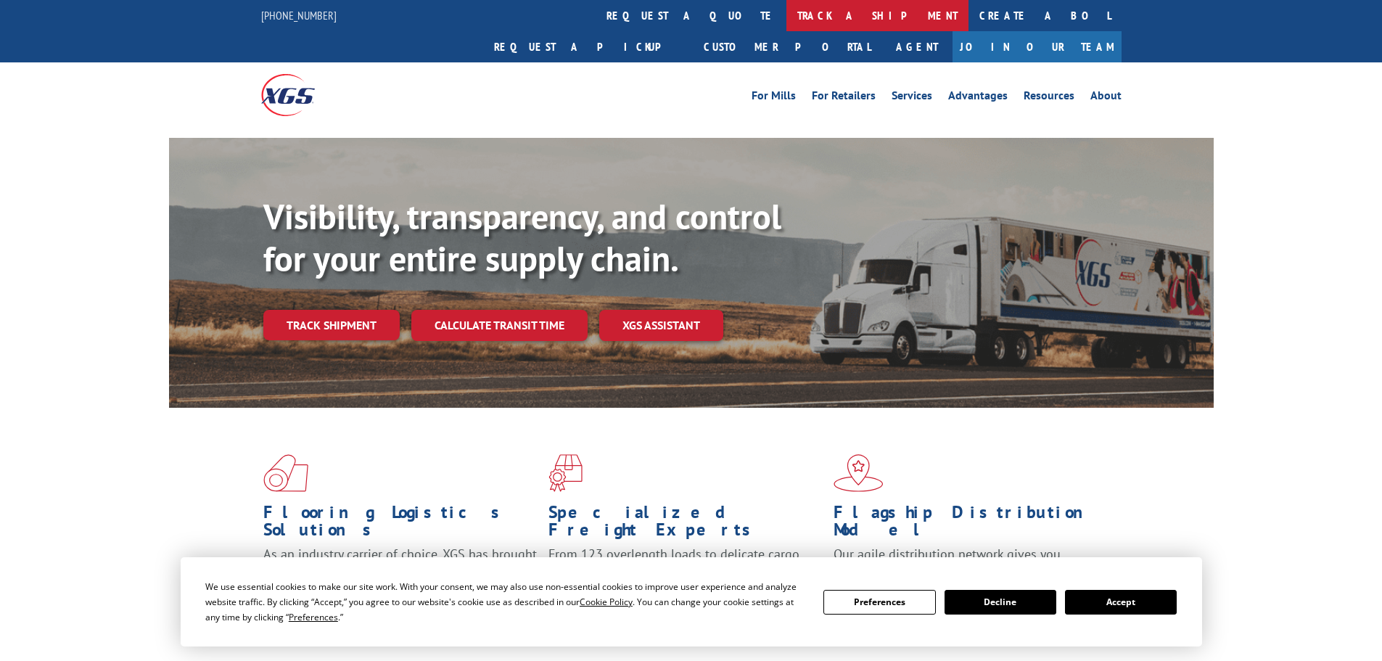 Image resolution: width=1382 pixels, height=661 pixels. Describe the element at coordinates (523, 237) in the screenshot. I see `b: Visibility, transparency, and control for your entire supply chain.` at that location.